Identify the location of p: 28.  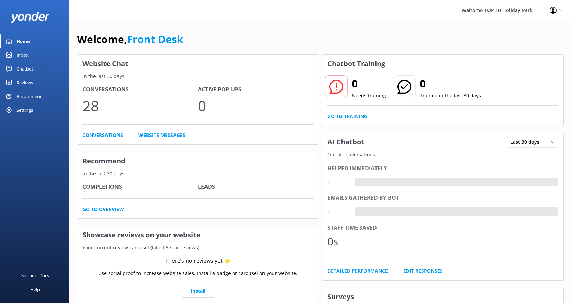
(140, 105).